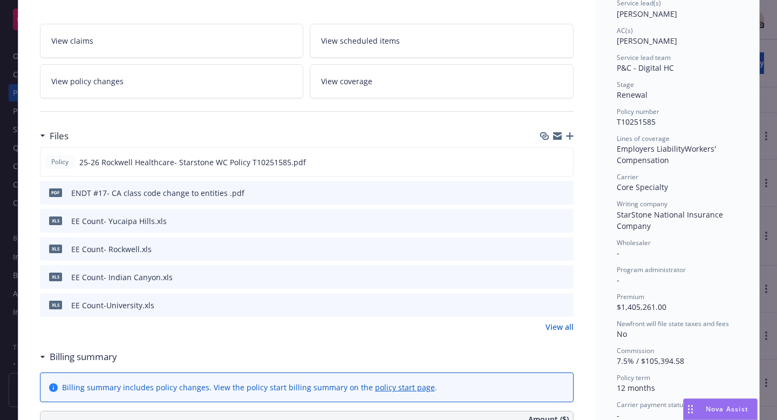 The image size is (777, 420). What do you see at coordinates (441, 81) in the screenshot?
I see `a: View coverage` at bounding box center [441, 81].